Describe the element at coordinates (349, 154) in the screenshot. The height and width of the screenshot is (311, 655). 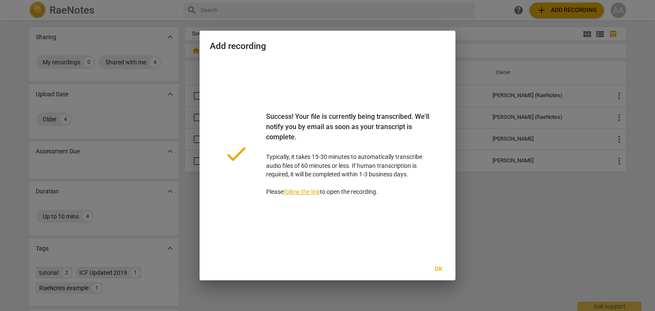
I see `p: Typically, it takes 15-30 minutes to automatically transcribe audio files of 60 minutes or less. ...` at that location.